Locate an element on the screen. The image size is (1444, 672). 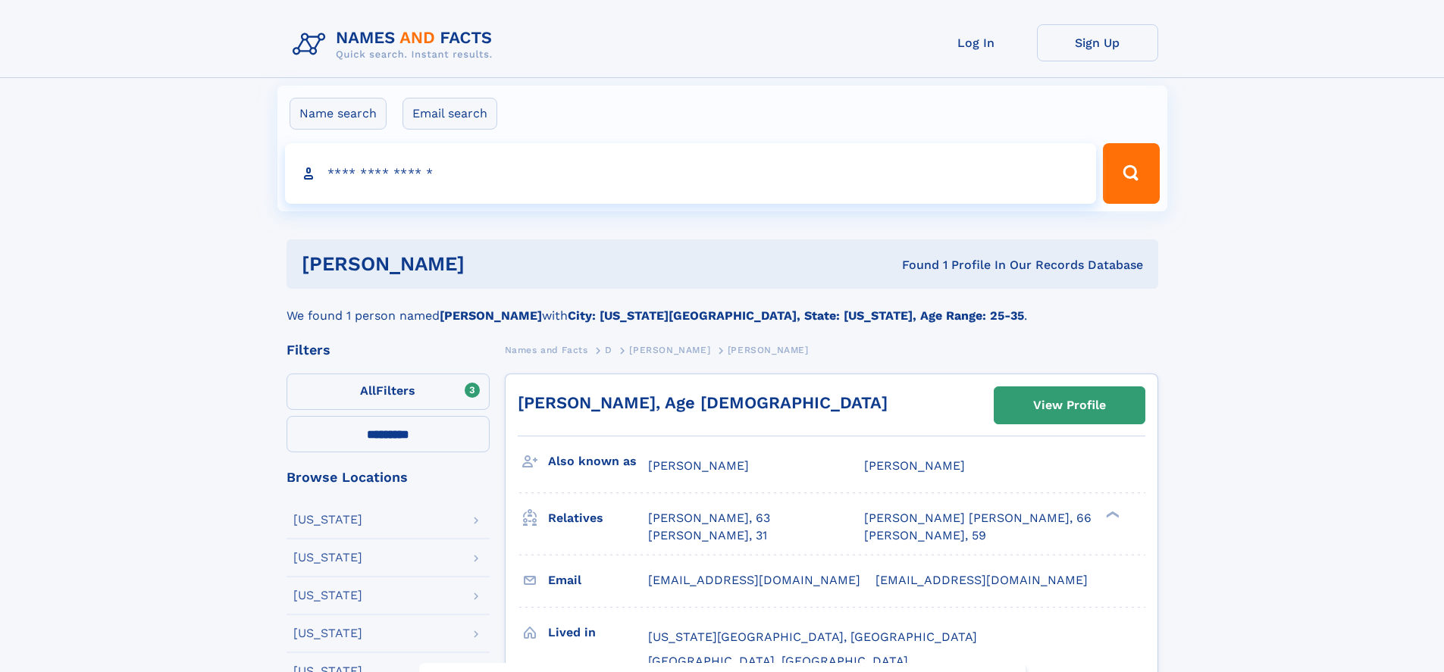
h3: Lived in is located at coordinates (598, 633).